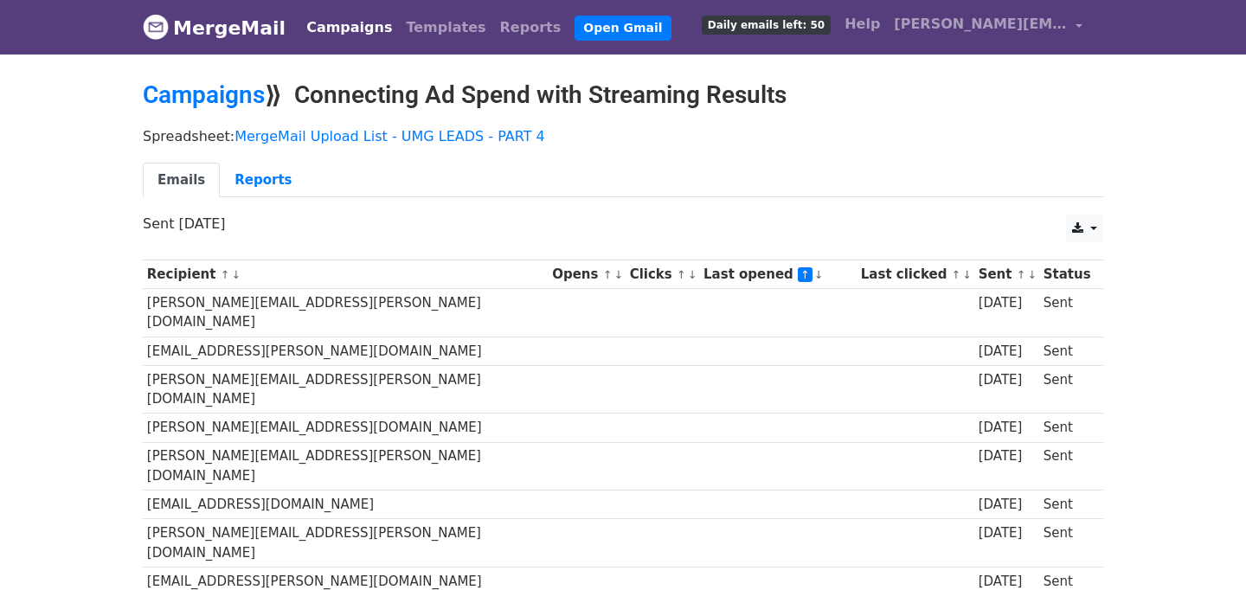 This screenshot has width=1246, height=590. What do you see at coordinates (345, 274) in the screenshot?
I see `th: Recipient` at bounding box center [345, 274].